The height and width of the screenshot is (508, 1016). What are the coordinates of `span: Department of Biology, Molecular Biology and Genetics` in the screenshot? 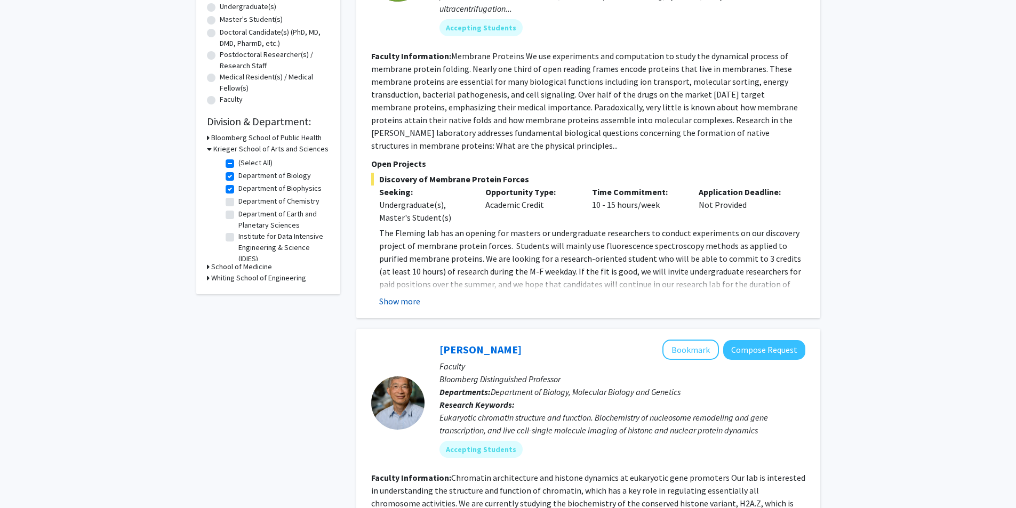 It's located at (586, 392).